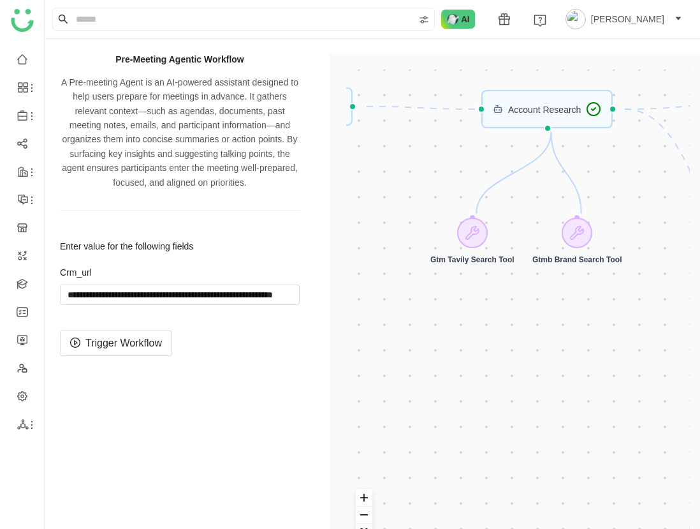  I want to click on p: A Pre-meeting Agent is an AI-powered assistant designed to help users prepare for meetings in adv..., so click(180, 132).